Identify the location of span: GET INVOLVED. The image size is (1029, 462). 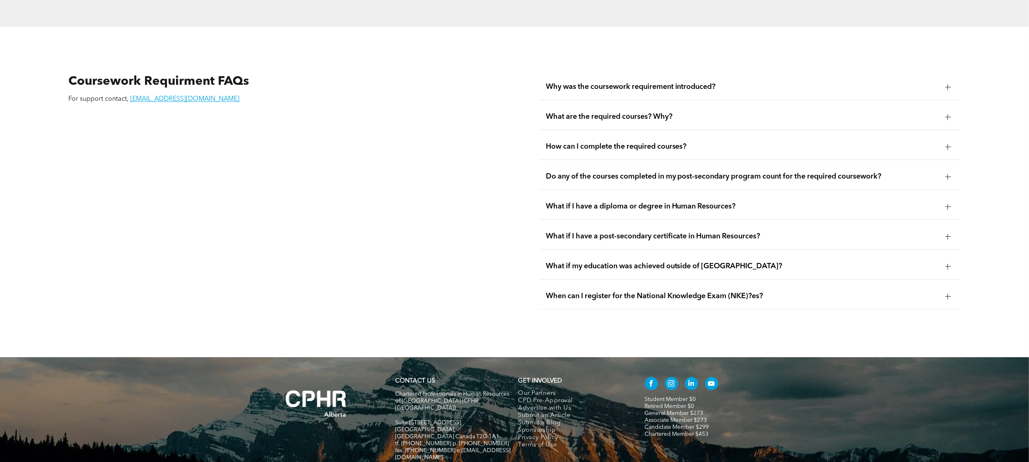
(540, 381).